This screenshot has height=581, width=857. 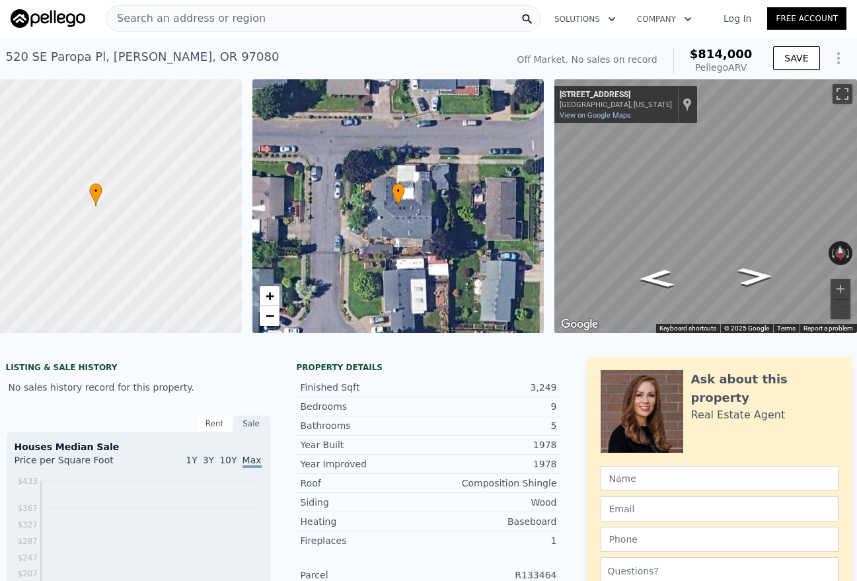 What do you see at coordinates (76, 464) in the screenshot?
I see `div: Price per Square Foot` at bounding box center [76, 464].